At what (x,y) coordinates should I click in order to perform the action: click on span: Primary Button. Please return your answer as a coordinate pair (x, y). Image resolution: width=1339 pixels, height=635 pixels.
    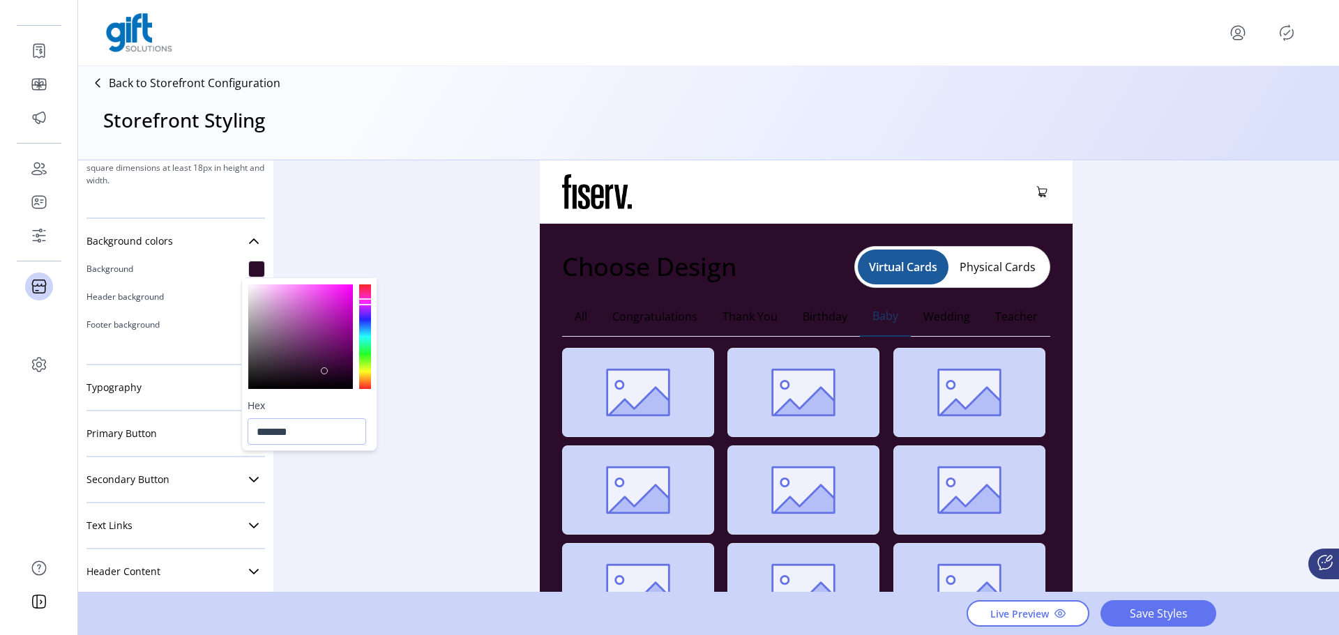
    Looking at the image, I should click on (121, 434).